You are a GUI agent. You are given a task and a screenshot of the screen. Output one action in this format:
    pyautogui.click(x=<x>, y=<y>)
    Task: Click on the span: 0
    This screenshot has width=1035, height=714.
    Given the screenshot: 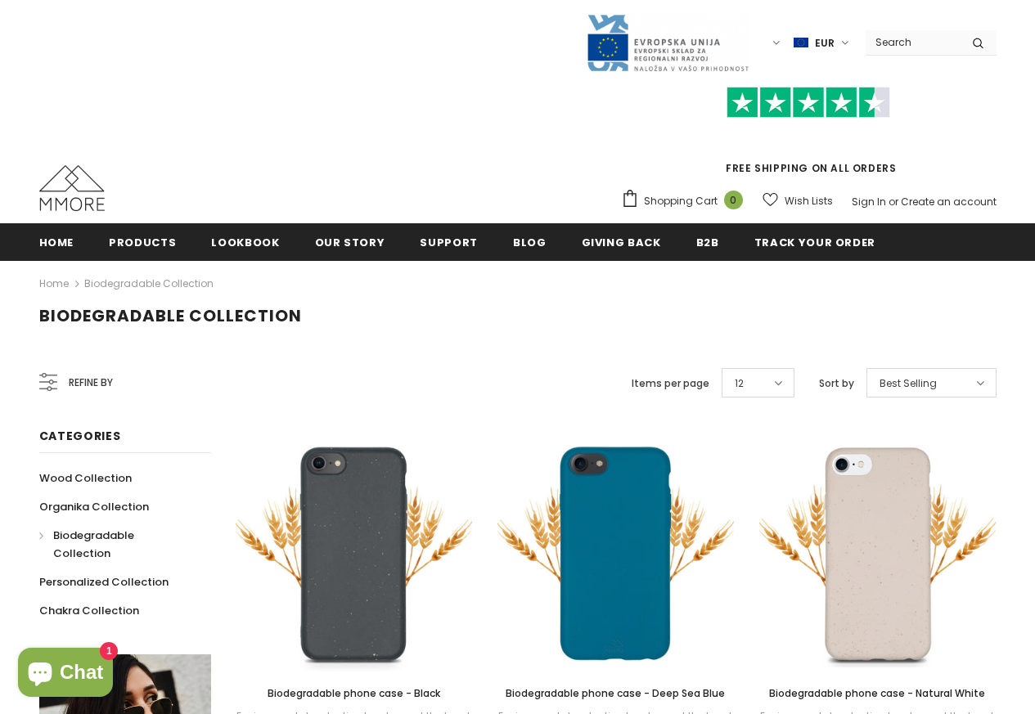 What is the action you would take?
    pyautogui.click(x=733, y=200)
    